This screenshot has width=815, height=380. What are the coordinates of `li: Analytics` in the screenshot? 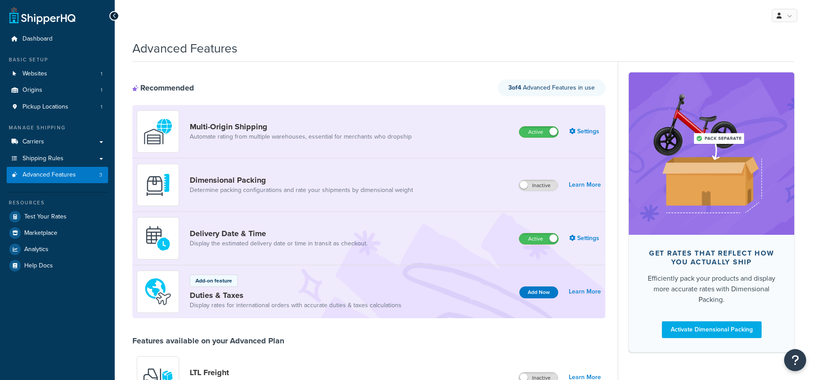 It's located at (57, 249).